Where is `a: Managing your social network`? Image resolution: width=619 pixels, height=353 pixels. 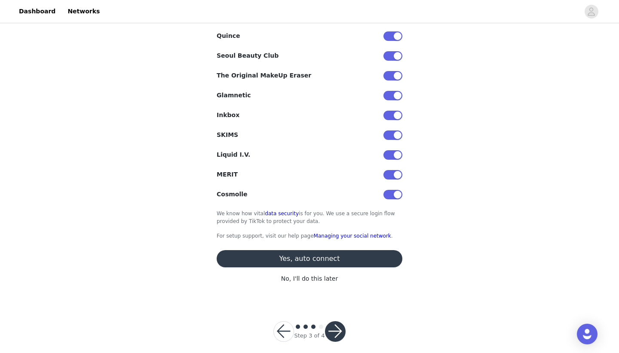 a: Managing your social network is located at coordinates (353, 236).